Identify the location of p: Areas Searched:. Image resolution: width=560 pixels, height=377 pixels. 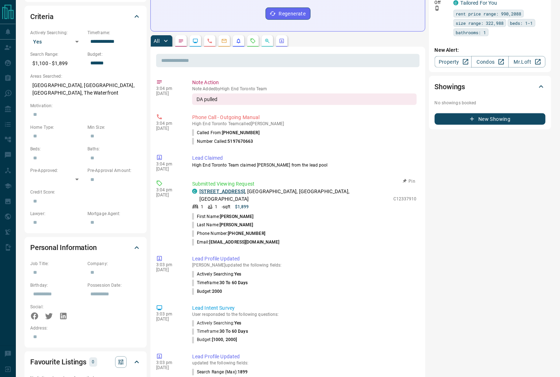
(86, 76).